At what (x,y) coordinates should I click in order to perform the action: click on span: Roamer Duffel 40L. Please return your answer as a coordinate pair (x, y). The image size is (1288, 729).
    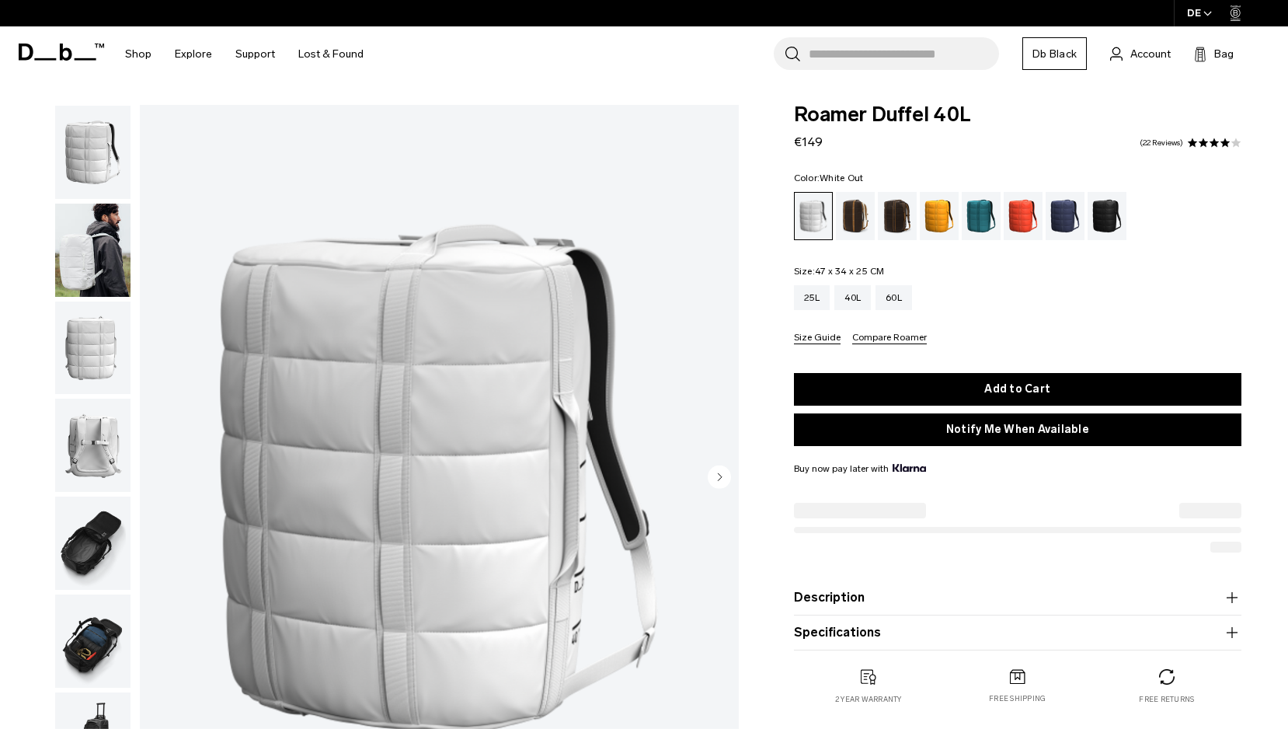
    Looking at the image, I should click on (1018, 115).